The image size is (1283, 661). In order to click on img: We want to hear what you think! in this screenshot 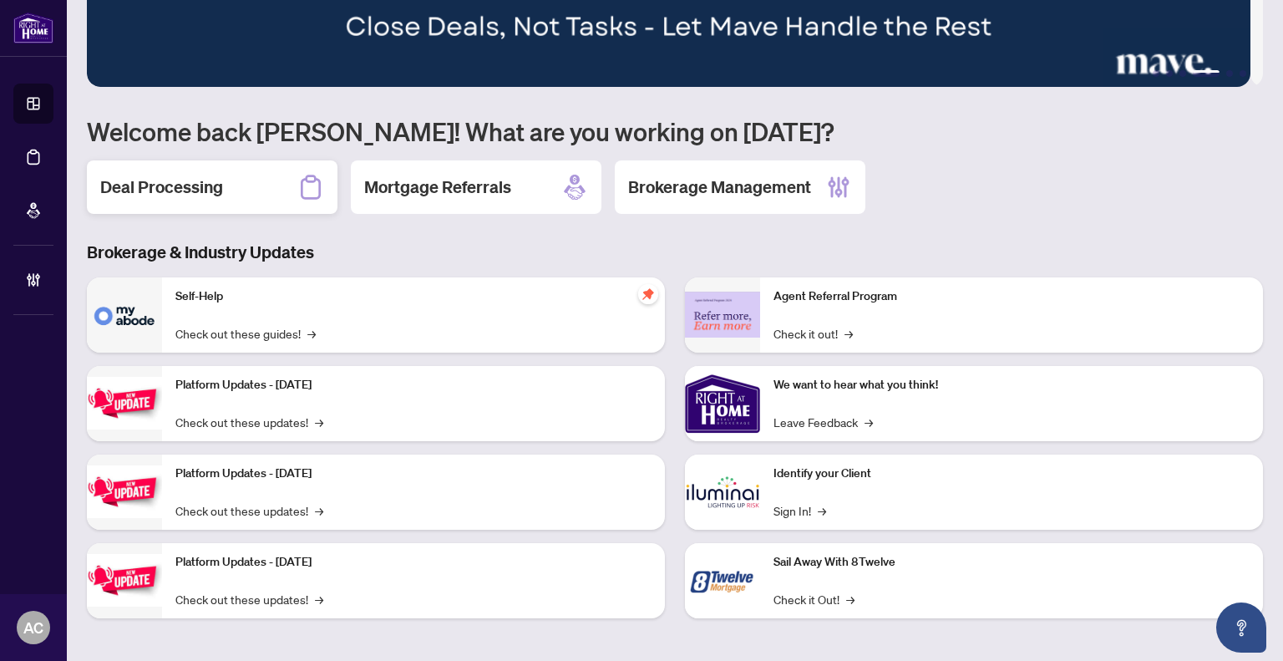, I will do `click(723, 403)`.